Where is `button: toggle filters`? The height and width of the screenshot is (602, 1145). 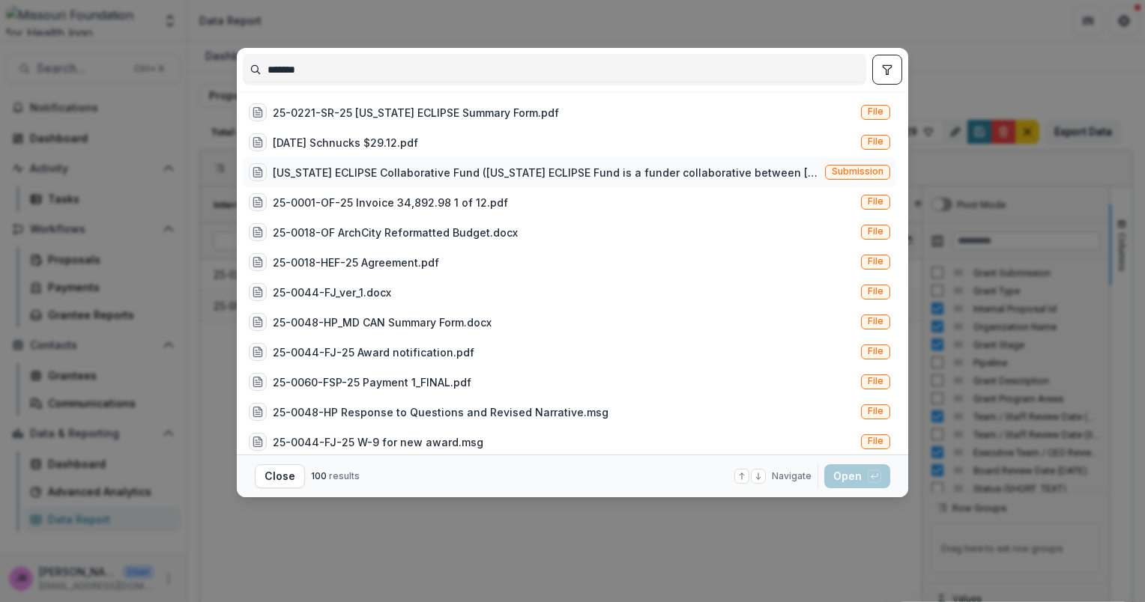
button: toggle filters is located at coordinates (887, 70).